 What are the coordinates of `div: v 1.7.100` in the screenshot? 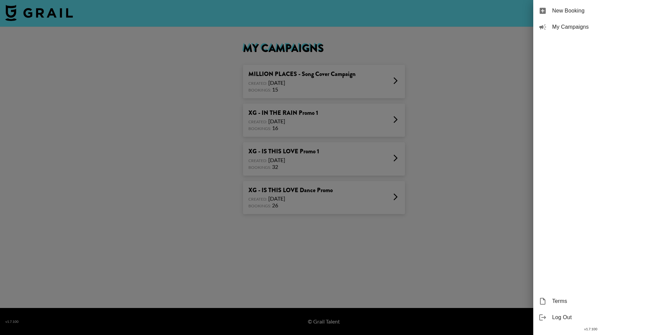 It's located at (591, 329).